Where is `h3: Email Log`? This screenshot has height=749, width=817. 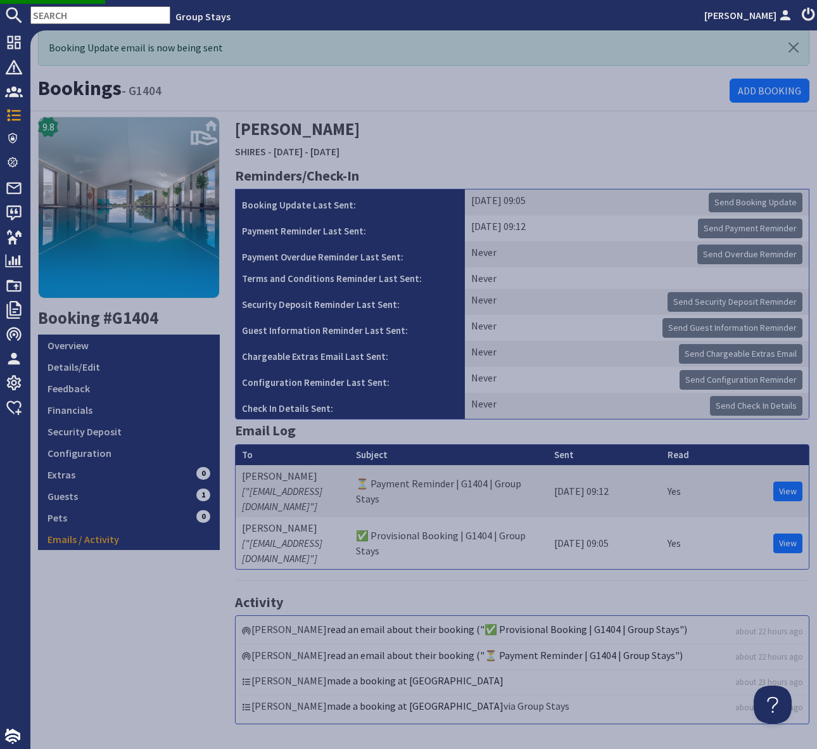 h3: Email Log is located at coordinates (523, 430).